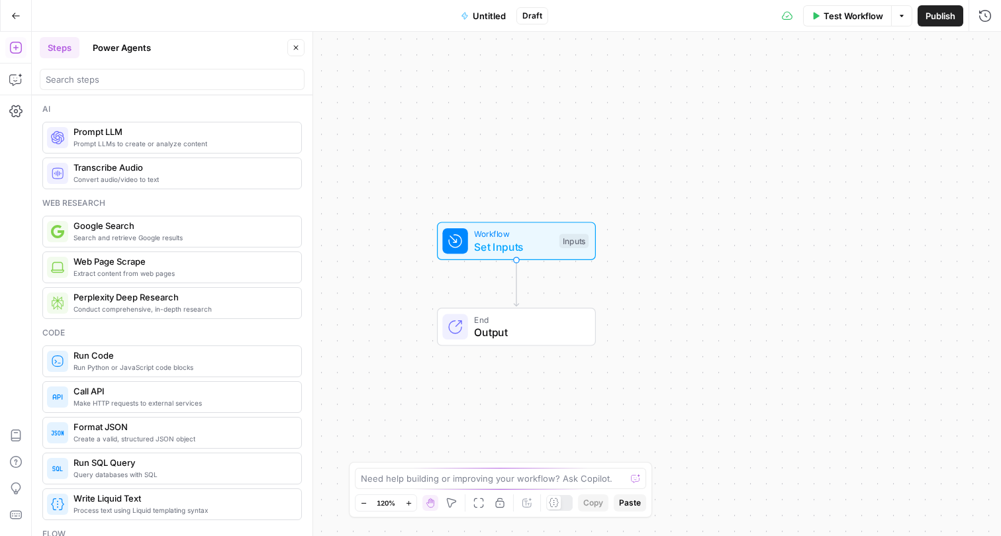  What do you see at coordinates (847, 16) in the screenshot?
I see `button: Test Workflow` at bounding box center [847, 16].